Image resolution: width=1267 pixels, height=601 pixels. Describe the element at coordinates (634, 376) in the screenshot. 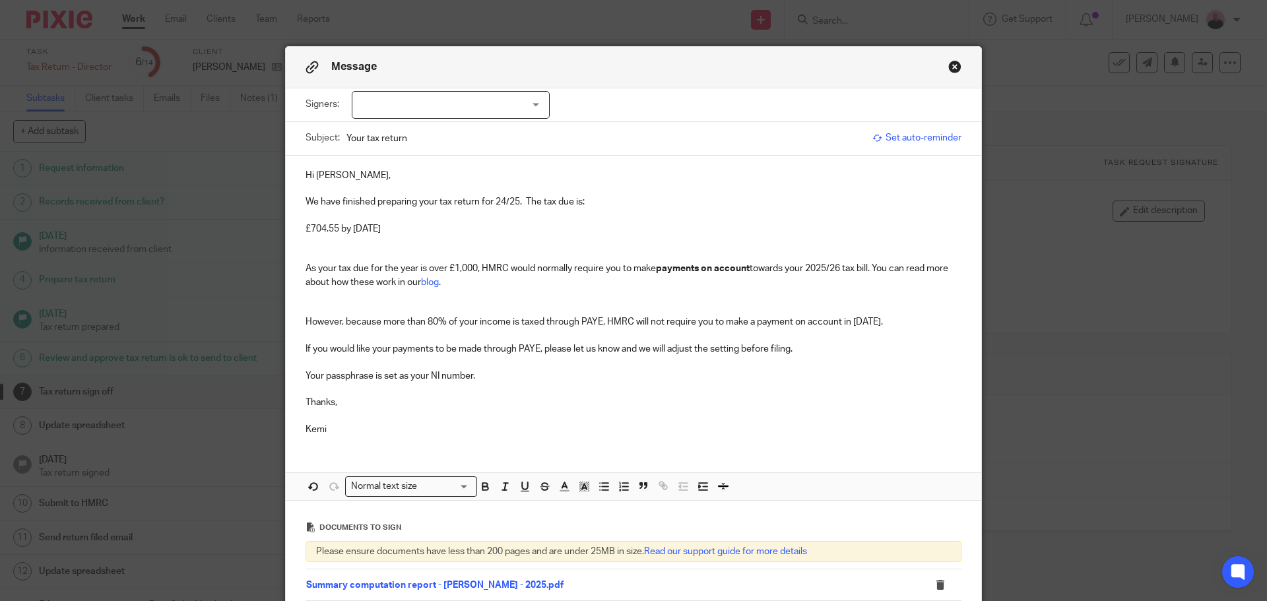

I see `p: Your passphrase is set as your NI number.` at that location.